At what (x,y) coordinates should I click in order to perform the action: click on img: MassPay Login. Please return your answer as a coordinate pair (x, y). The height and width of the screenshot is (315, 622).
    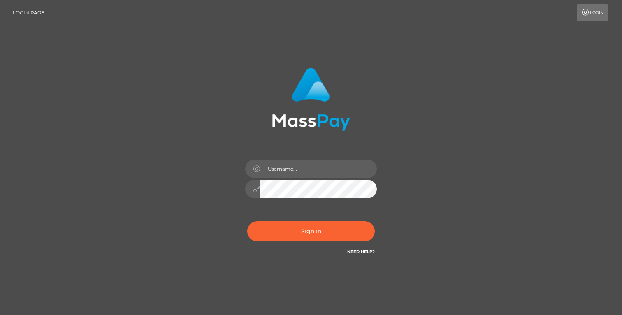
    Looking at the image, I should click on (311, 99).